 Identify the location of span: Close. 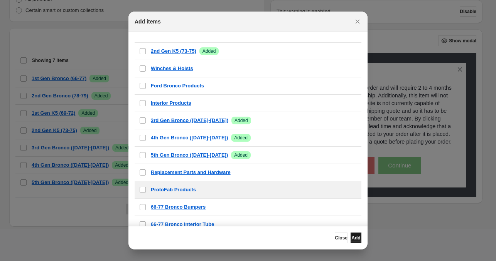
(341, 238).